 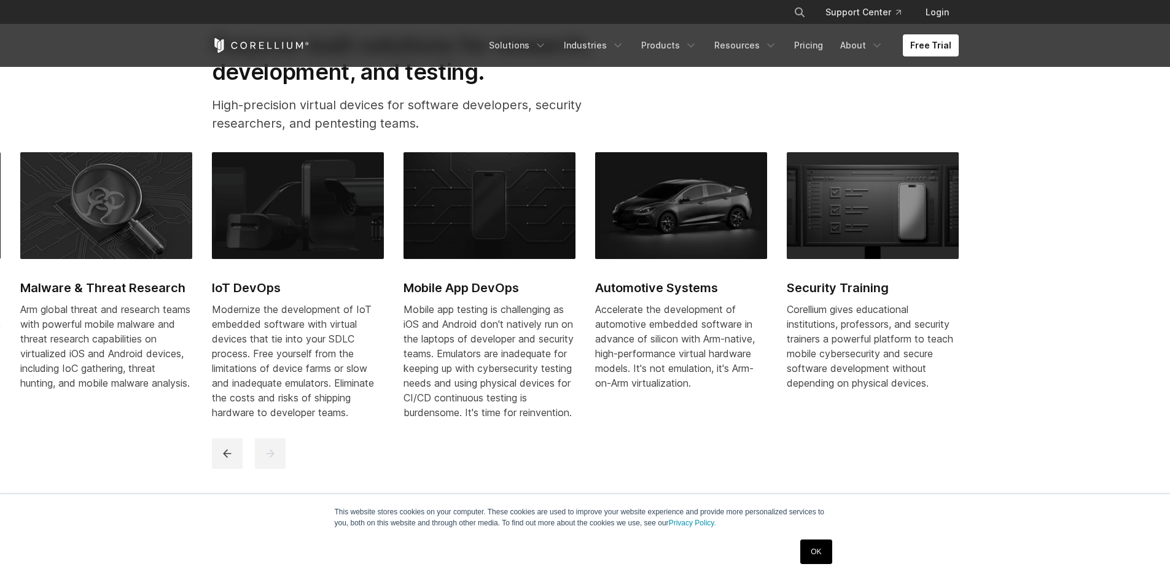 I want to click on h2: Automotive Systems, so click(x=681, y=288).